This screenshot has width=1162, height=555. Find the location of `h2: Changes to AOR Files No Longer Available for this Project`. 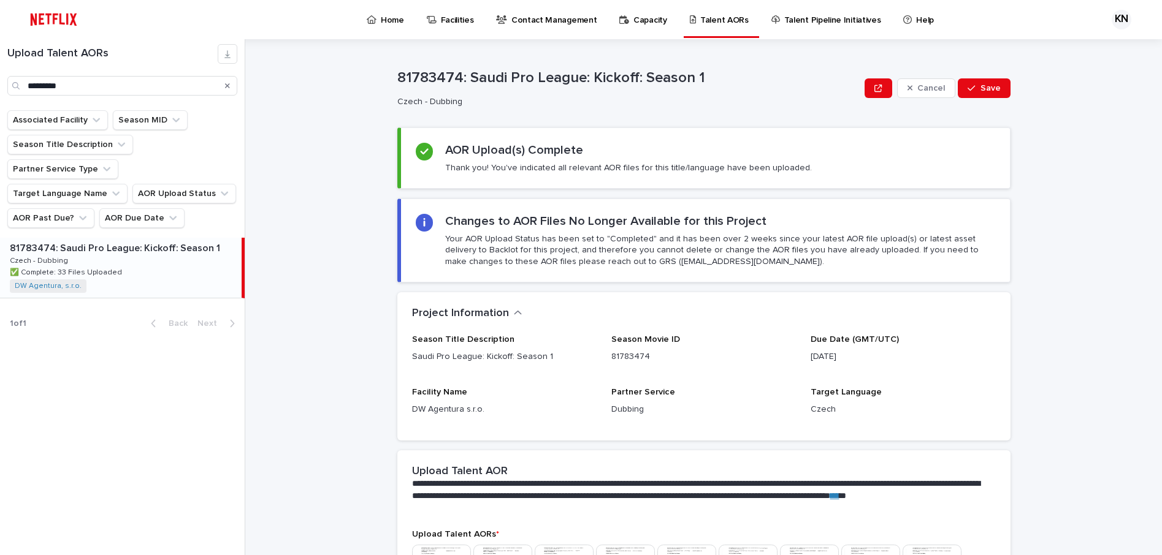

h2: Changes to AOR Files No Longer Available for this Project is located at coordinates (606, 221).